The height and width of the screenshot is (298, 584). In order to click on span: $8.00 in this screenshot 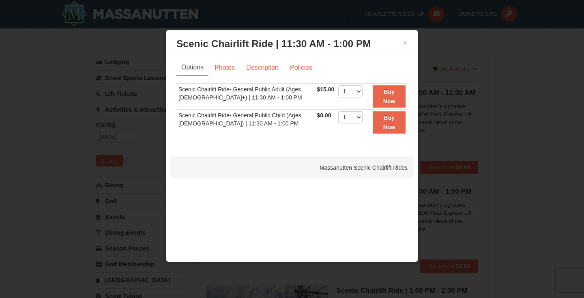, I will do `click(324, 115)`.